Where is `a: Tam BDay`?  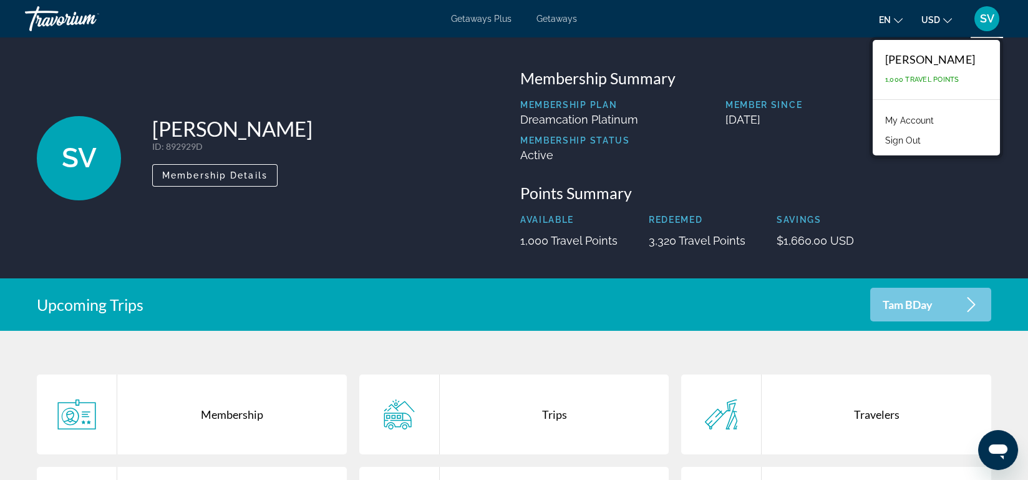 a: Tam BDay is located at coordinates (931, 304).